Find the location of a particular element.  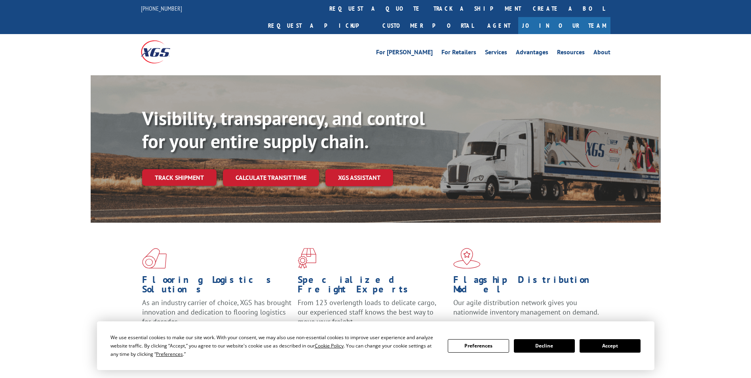

a: Track shipment is located at coordinates (179, 177).